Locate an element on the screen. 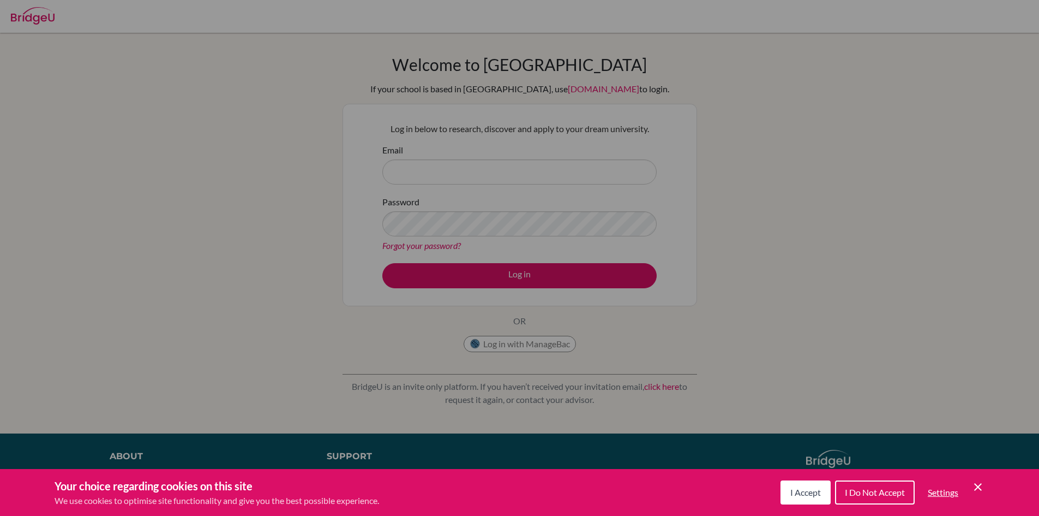 Image resolution: width=1039 pixels, height=516 pixels. span: Settings is located at coordinates (943, 492).